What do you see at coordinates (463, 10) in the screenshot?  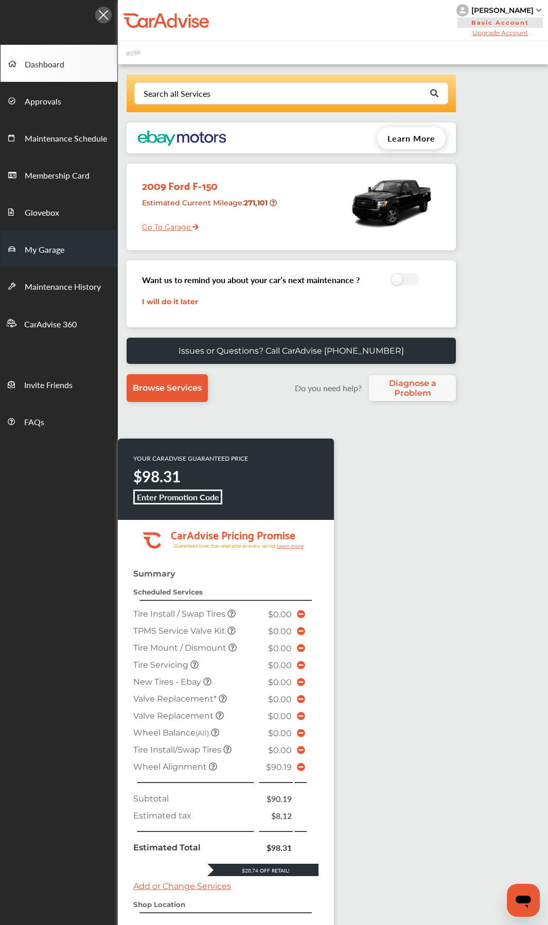 I see `img: knH8PDtVvWoAbQRylUukY18CTiRevjo20fAtgn5MLBQj4uumYvk2MzTtcAIzfGAtb1XOLVMAvhLuqoNAbL4reqehy0jehNKdM...` at bounding box center [463, 10].